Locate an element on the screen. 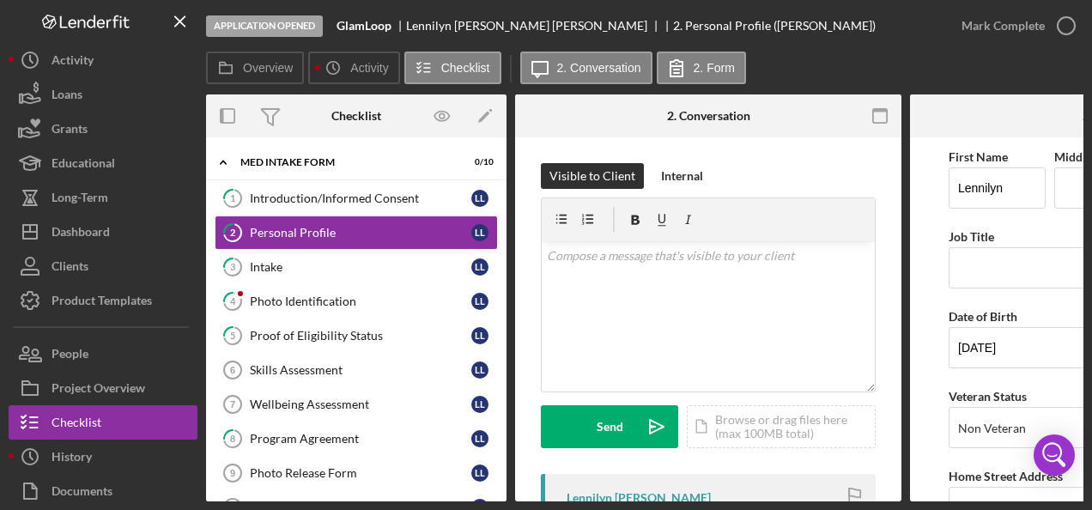  a: 7Wellbeing AssessmentLL is located at coordinates (356, 405).